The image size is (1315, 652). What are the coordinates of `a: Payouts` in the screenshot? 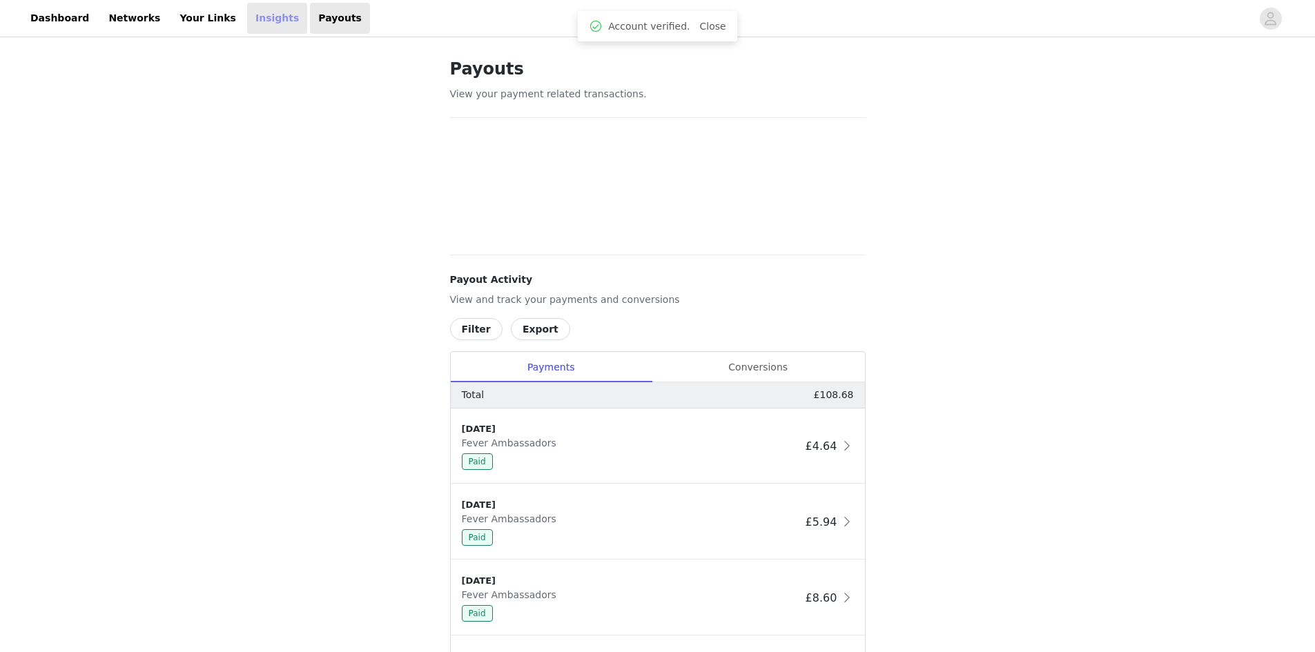 It's located at (340, 18).